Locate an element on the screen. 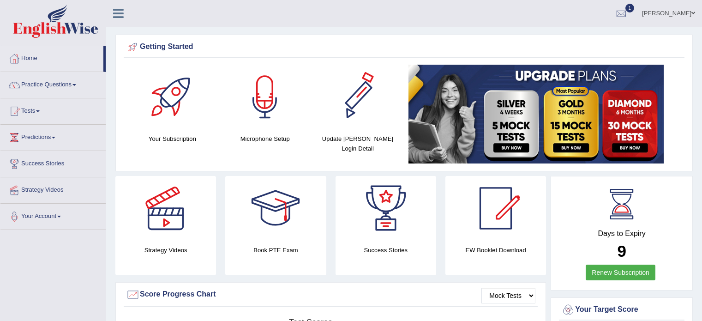 This screenshot has width=702, height=321. span: 1 is located at coordinates (630, 8).